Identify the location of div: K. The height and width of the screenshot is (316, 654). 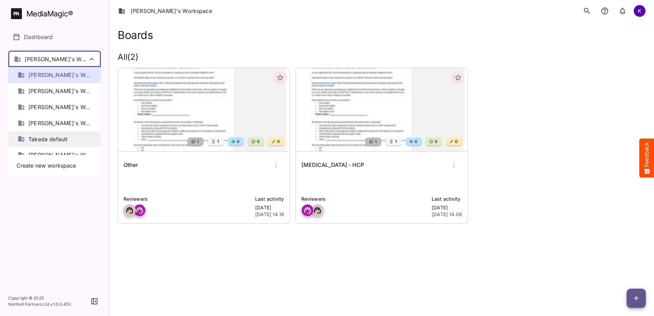
(639, 11).